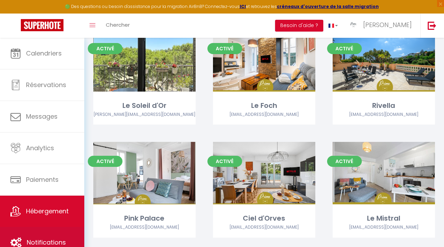 The height and width of the screenshot is (247, 444). What do you see at coordinates (144, 105) in the screenshot?
I see `div: Le Soleil d'Or` at bounding box center [144, 105].